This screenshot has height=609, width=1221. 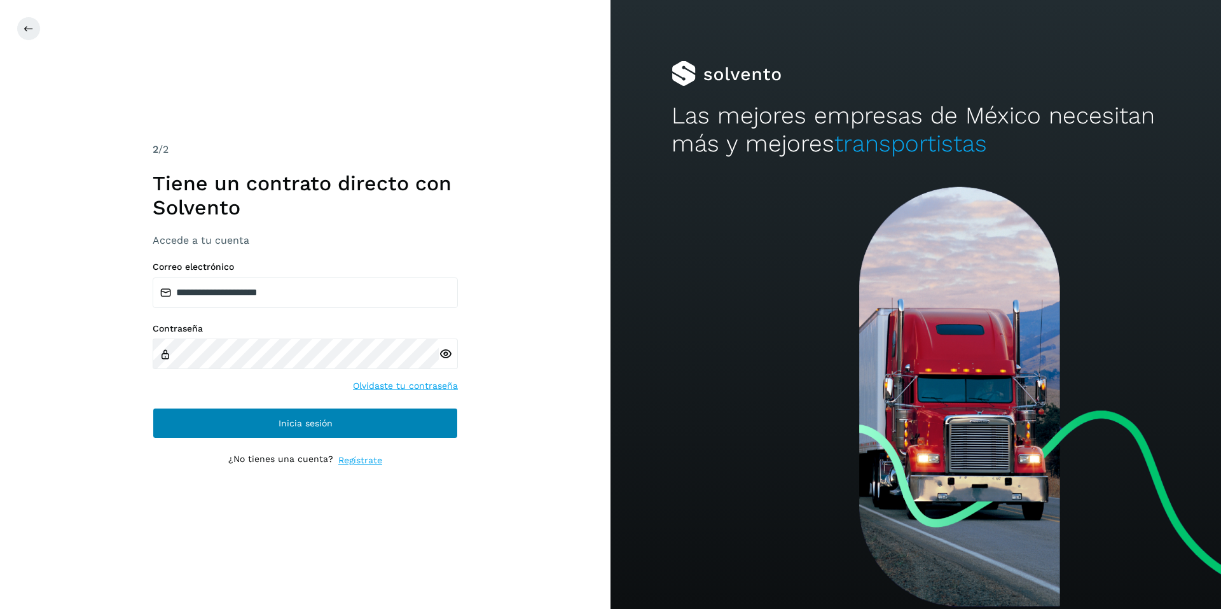 What do you see at coordinates (305, 423) in the screenshot?
I see `span: Inicia sesión` at bounding box center [305, 423].